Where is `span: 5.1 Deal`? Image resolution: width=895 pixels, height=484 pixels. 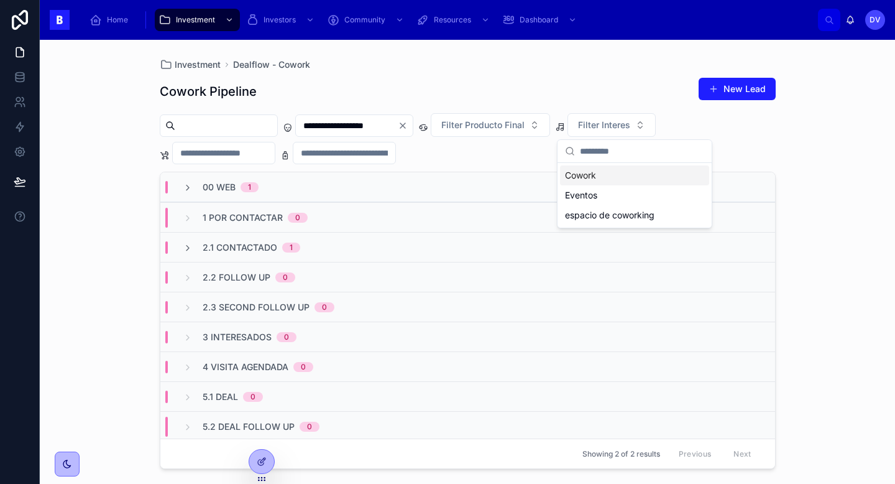 span: 5.1 Deal is located at coordinates (220, 397).